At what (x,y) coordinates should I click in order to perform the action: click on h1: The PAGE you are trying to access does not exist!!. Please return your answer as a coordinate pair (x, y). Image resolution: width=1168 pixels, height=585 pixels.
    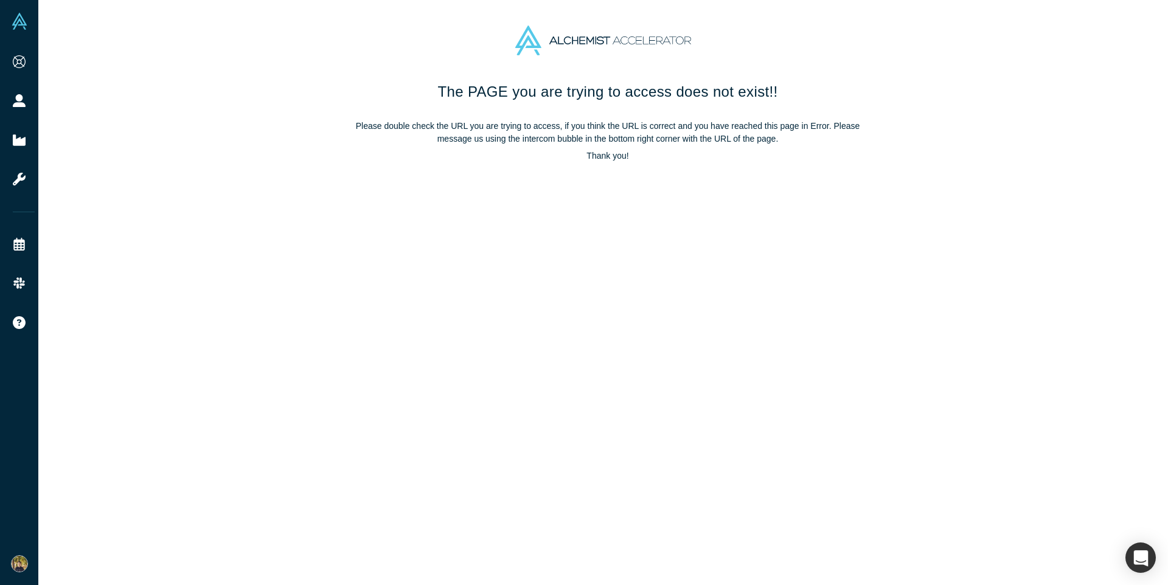
    Looking at the image, I should click on (608, 92).